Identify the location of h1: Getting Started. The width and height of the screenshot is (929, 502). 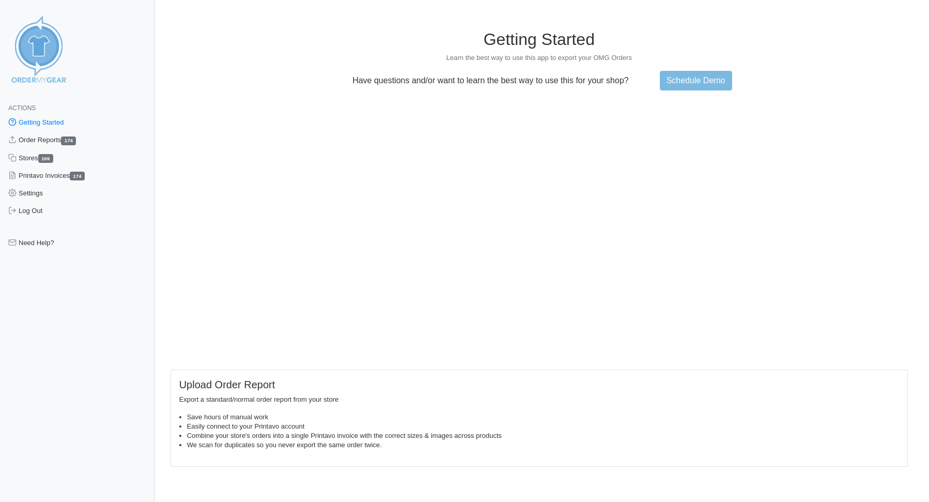
(539, 39).